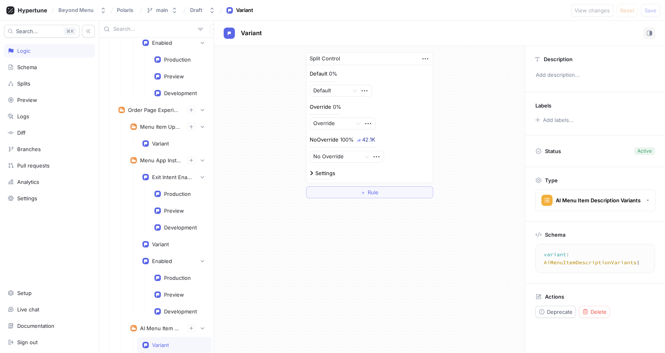  What do you see at coordinates (196, 10) in the screenshot?
I see `div: Draft` at bounding box center [196, 10].